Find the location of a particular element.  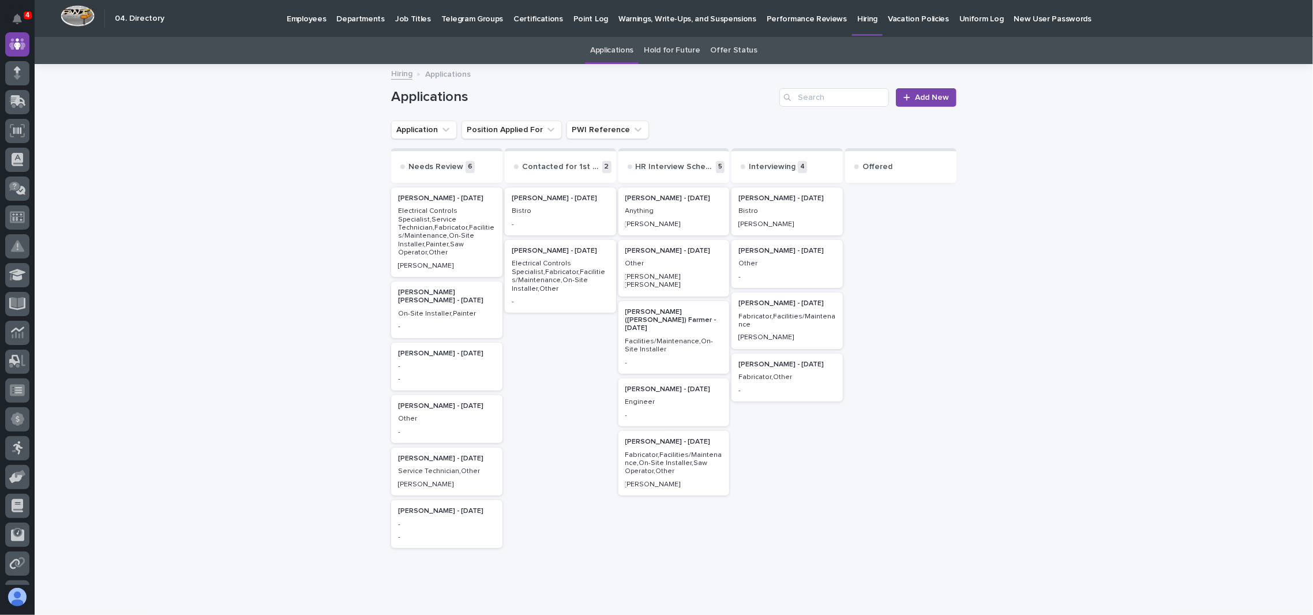

span: Add New is located at coordinates (931, 97).